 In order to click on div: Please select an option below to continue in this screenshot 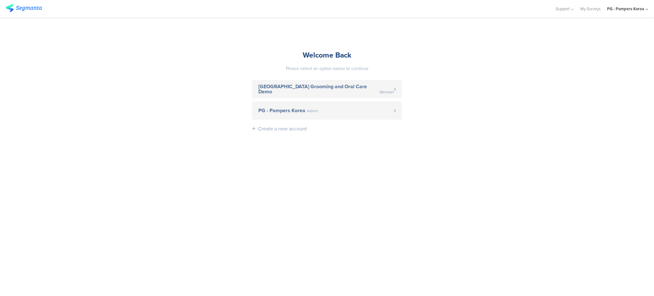, I will do `click(327, 68)`.